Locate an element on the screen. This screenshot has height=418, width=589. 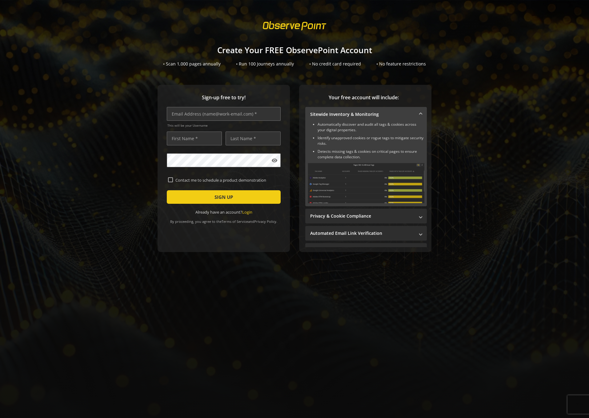
div: • Scan 1,000 pages annually is located at coordinates (192, 64).